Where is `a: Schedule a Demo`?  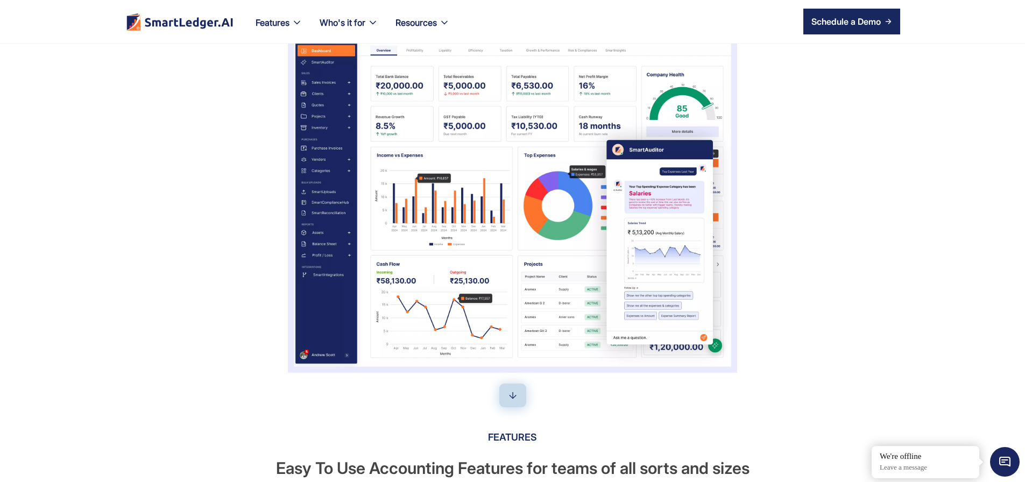 a: Schedule a Demo is located at coordinates (852, 22).